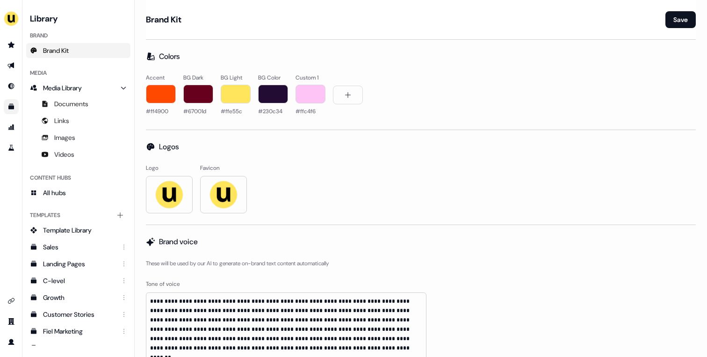 This screenshot has height=357, width=707. What do you see at coordinates (78, 104) in the screenshot?
I see `a: Documents` at bounding box center [78, 104].